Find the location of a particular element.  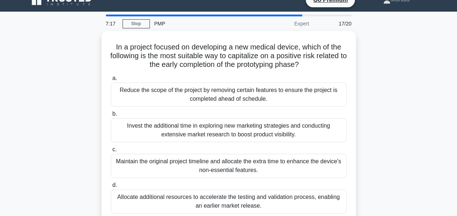

div: Allocate additional resources to accelerate the testing and validation process, enabling an earli... is located at coordinates (229, 202).